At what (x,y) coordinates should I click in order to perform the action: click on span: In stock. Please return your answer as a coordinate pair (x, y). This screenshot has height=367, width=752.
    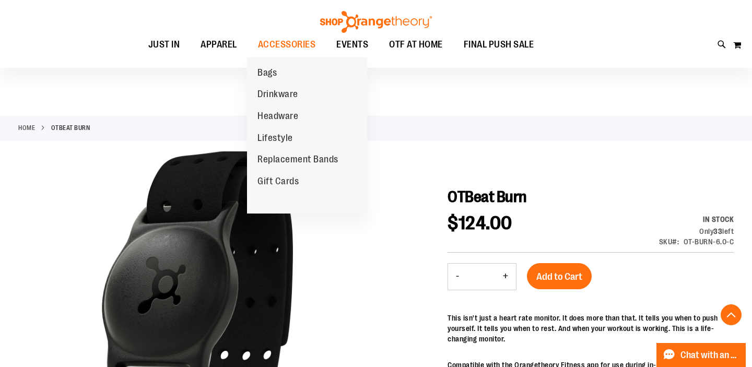
    Looking at the image, I should click on (718, 219).